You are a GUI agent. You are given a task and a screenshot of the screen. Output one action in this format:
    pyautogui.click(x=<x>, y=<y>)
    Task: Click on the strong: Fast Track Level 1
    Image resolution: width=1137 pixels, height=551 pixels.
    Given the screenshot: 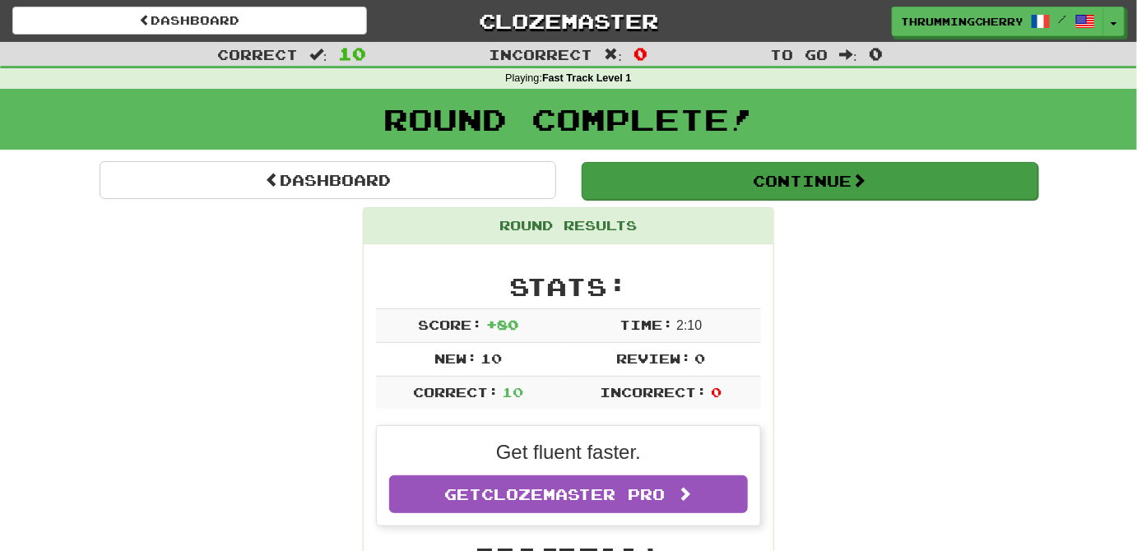 What is the action you would take?
    pyautogui.click(x=587, y=78)
    